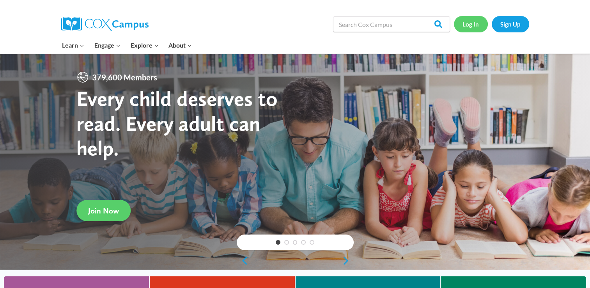 This screenshot has width=590, height=288. Describe the element at coordinates (145, 45) in the screenshot. I see `button: Child menu of Explore` at that location.